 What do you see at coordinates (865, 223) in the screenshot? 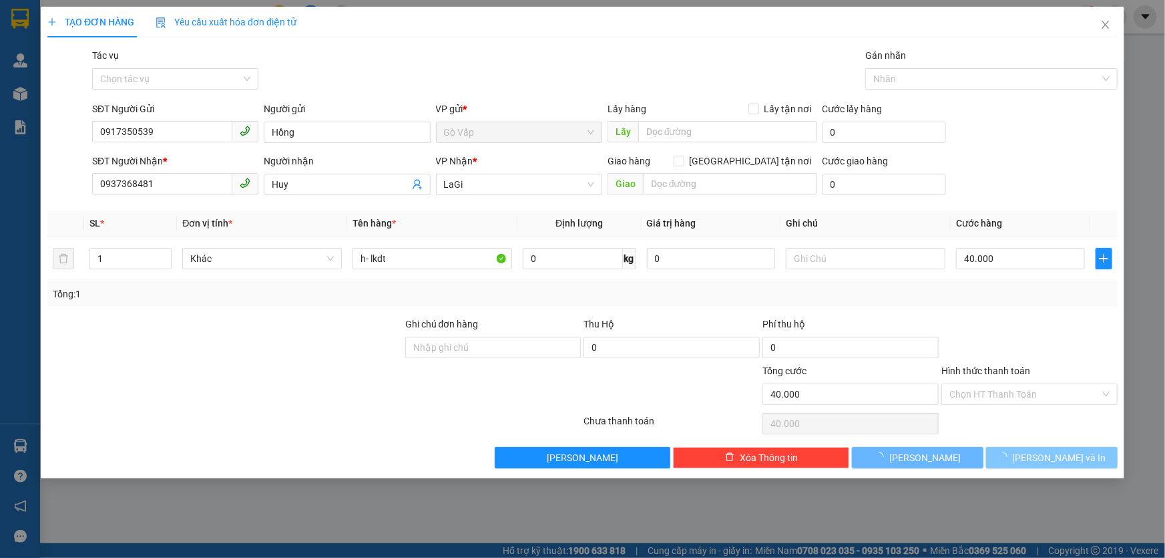
I see `th: Ghi chú` at bounding box center [865, 223].